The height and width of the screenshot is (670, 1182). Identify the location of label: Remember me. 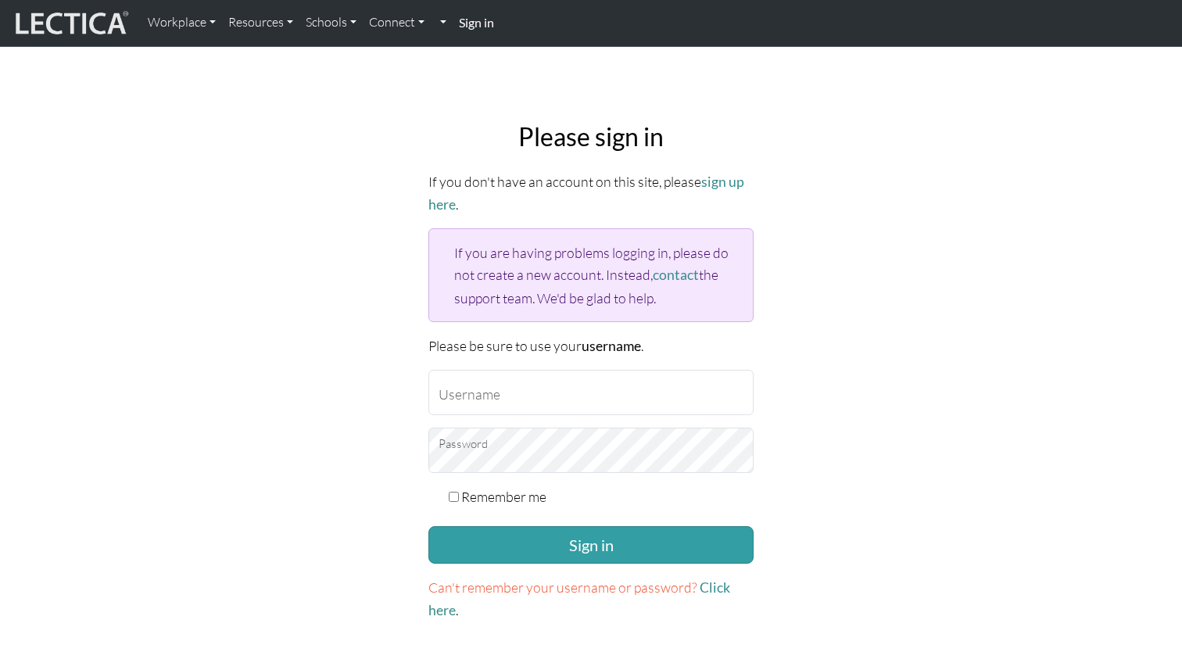
(503, 496).